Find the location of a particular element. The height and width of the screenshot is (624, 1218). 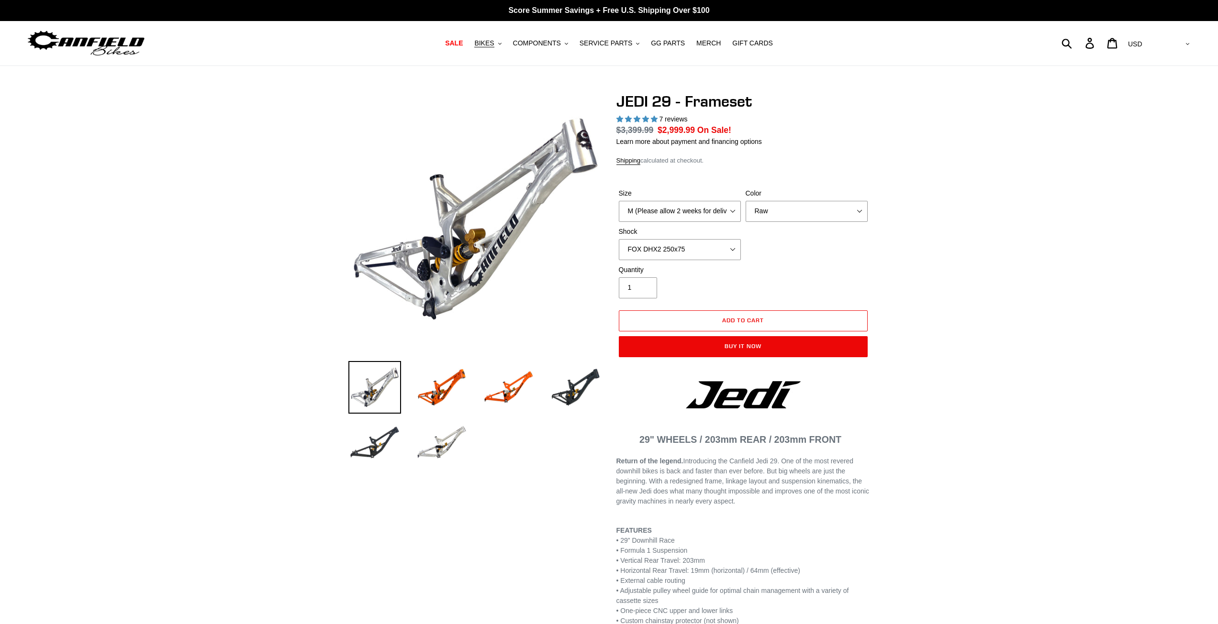

label: Color is located at coordinates (806, 193).